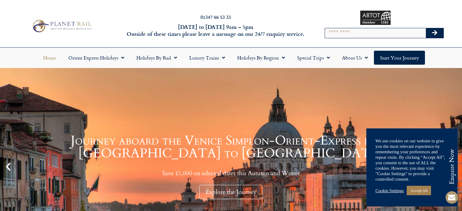 The height and width of the screenshot is (211, 462). I want to click on div: We use cookies on our website to give you the most relevant experience by remembering your prefer..., so click(412, 160).